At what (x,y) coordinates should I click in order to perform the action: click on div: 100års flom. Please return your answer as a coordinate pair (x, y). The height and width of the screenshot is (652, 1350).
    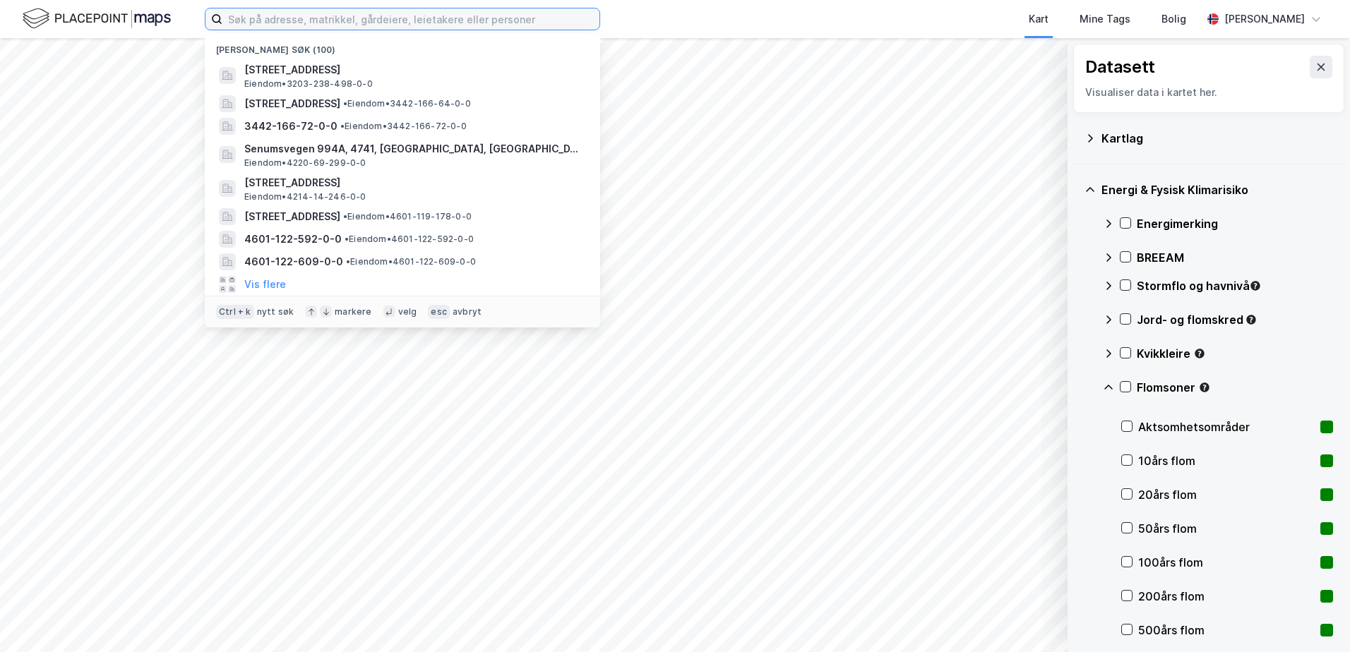
    Looking at the image, I should click on (1226, 563).